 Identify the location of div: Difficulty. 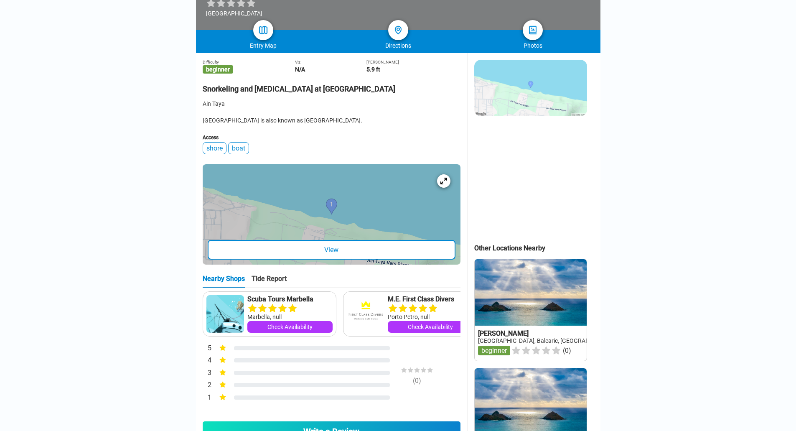
(249, 62).